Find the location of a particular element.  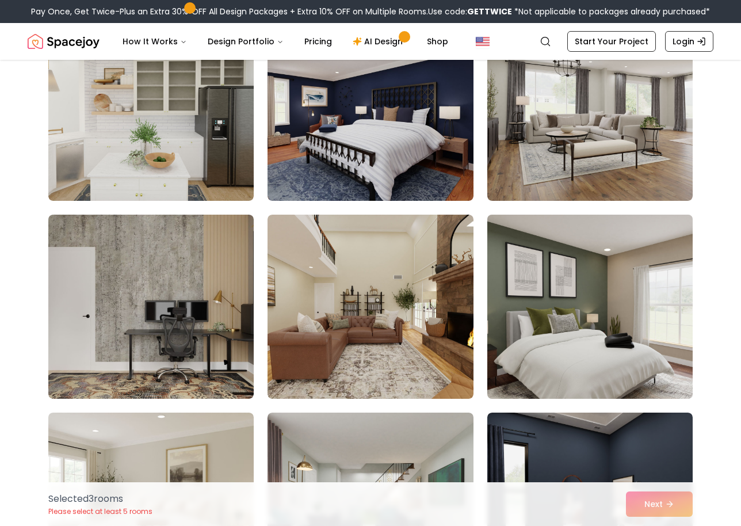

b: GETTWICE is located at coordinates (490, 12).